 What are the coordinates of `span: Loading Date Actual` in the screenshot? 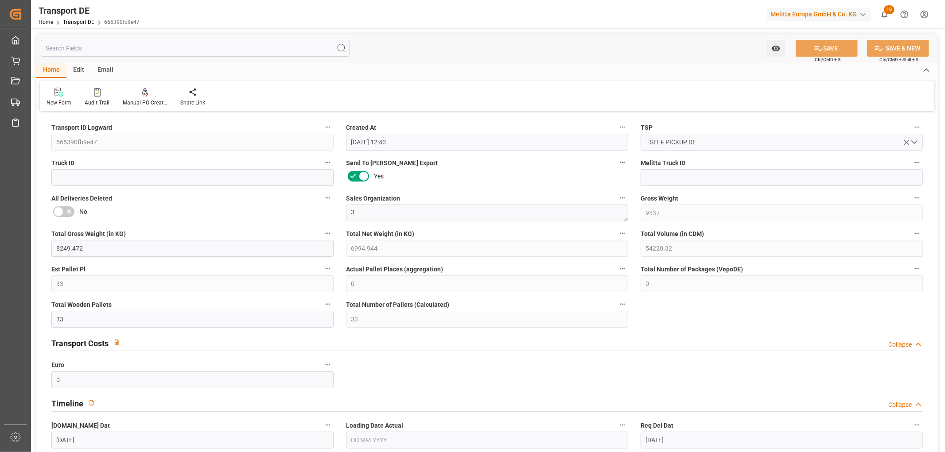 It's located at (374, 426).